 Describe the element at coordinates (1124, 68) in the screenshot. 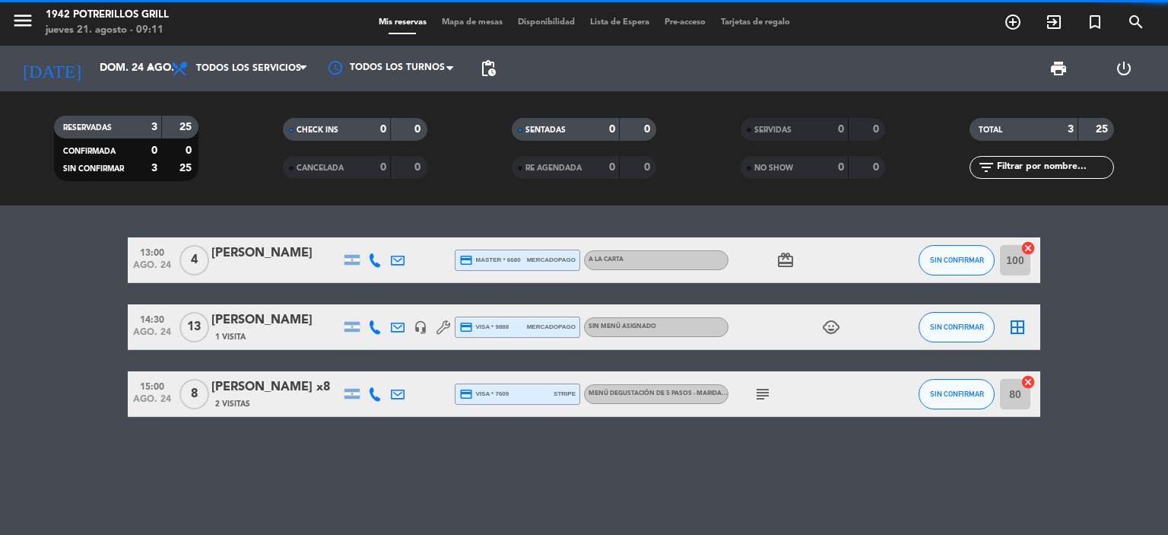

I see `div: LOG OUT` at that location.